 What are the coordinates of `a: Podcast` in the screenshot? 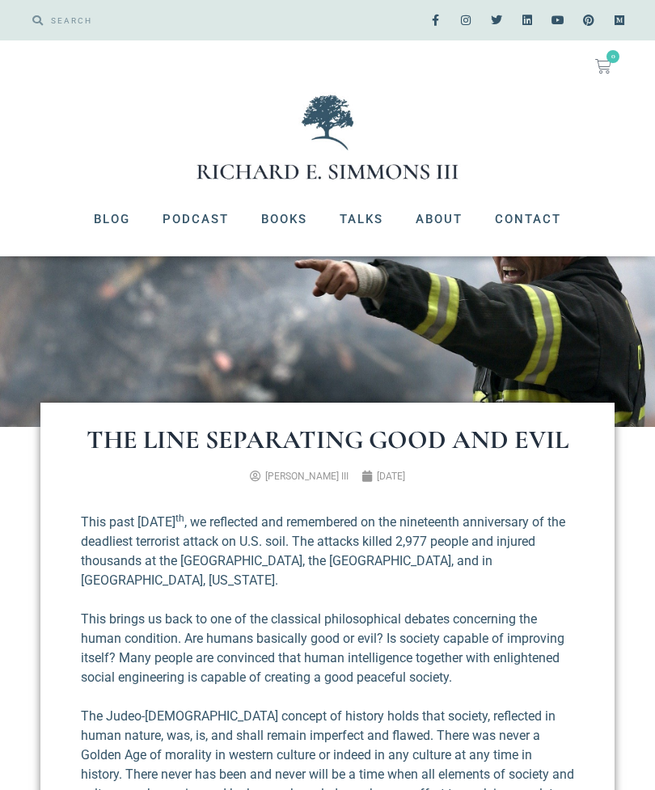 It's located at (196, 219).